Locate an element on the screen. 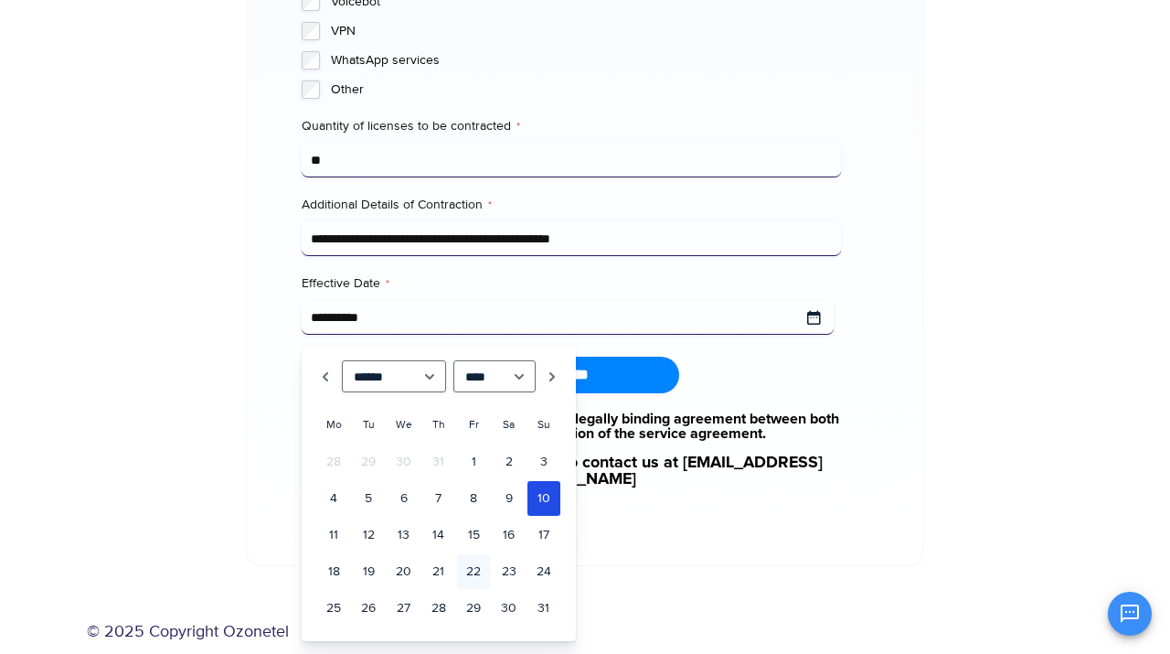 Image resolution: width=1170 pixels, height=654 pixels. span: Wednesday is located at coordinates (404, 424).